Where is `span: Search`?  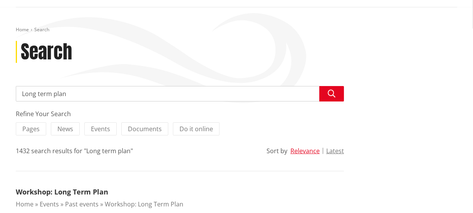 span: Search is located at coordinates (42, 29).